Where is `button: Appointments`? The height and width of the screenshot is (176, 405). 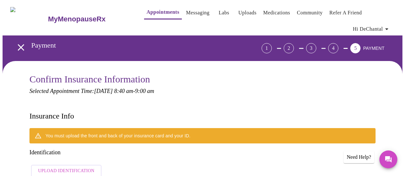 button: Appointments is located at coordinates (163, 12).